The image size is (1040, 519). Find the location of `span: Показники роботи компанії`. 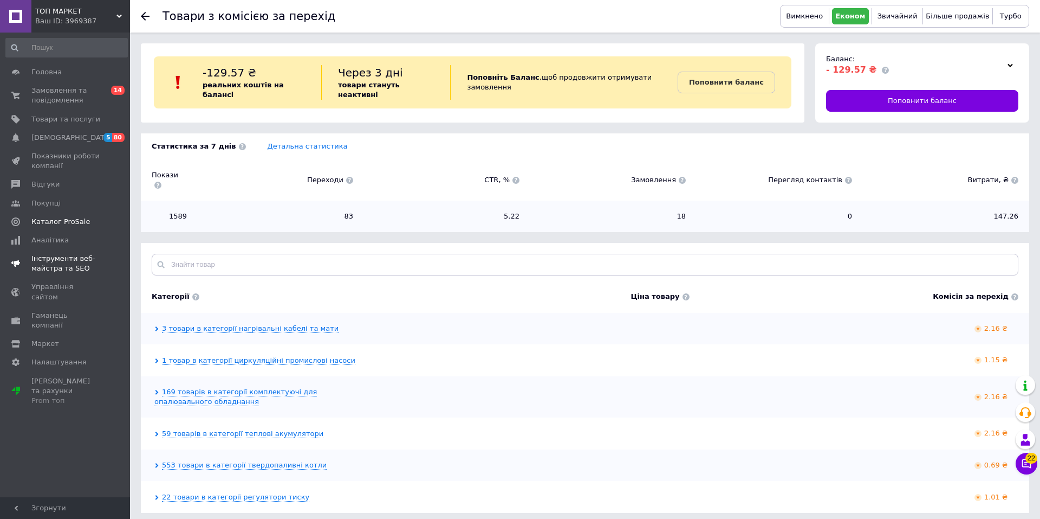

span: Показники роботи компанії is located at coordinates (66, 161).